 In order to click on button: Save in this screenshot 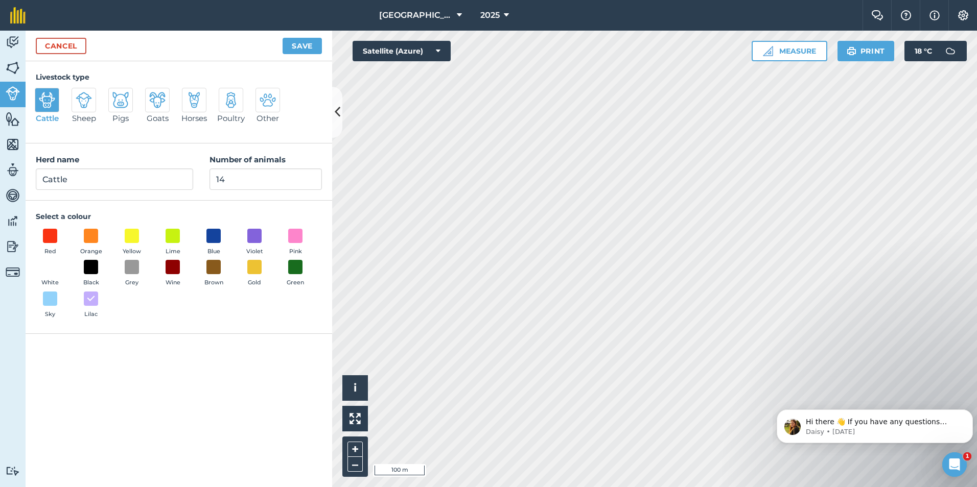, I will do `click(302, 46)`.